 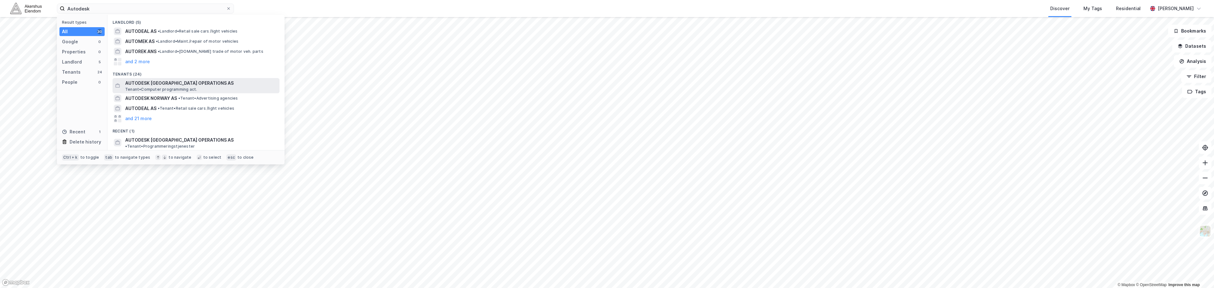 I want to click on div: Delete history, so click(x=85, y=142).